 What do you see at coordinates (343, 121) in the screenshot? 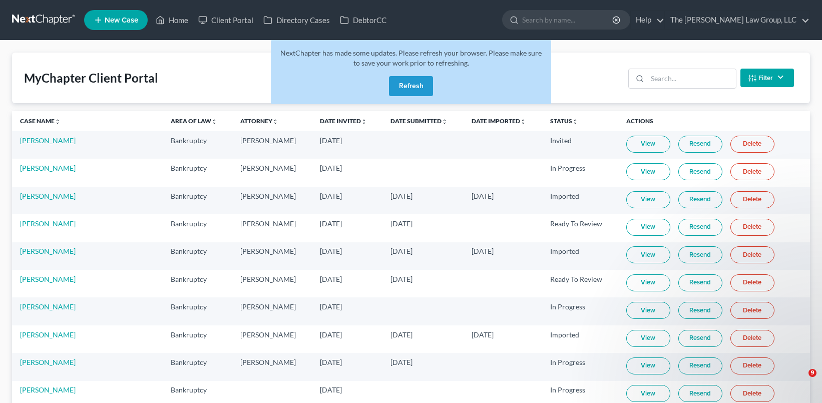
I see `a: Date Invitedunfold_more` at bounding box center [343, 121].